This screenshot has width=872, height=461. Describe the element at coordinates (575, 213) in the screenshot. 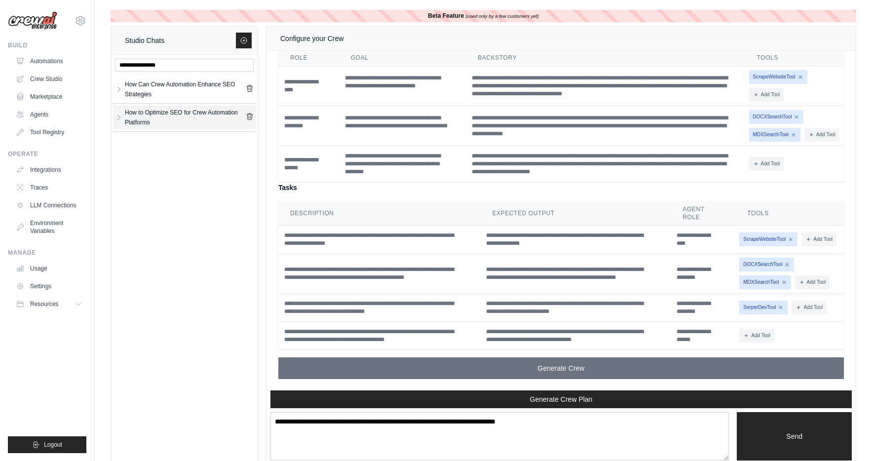

I see `th: Expected Output` at that location.